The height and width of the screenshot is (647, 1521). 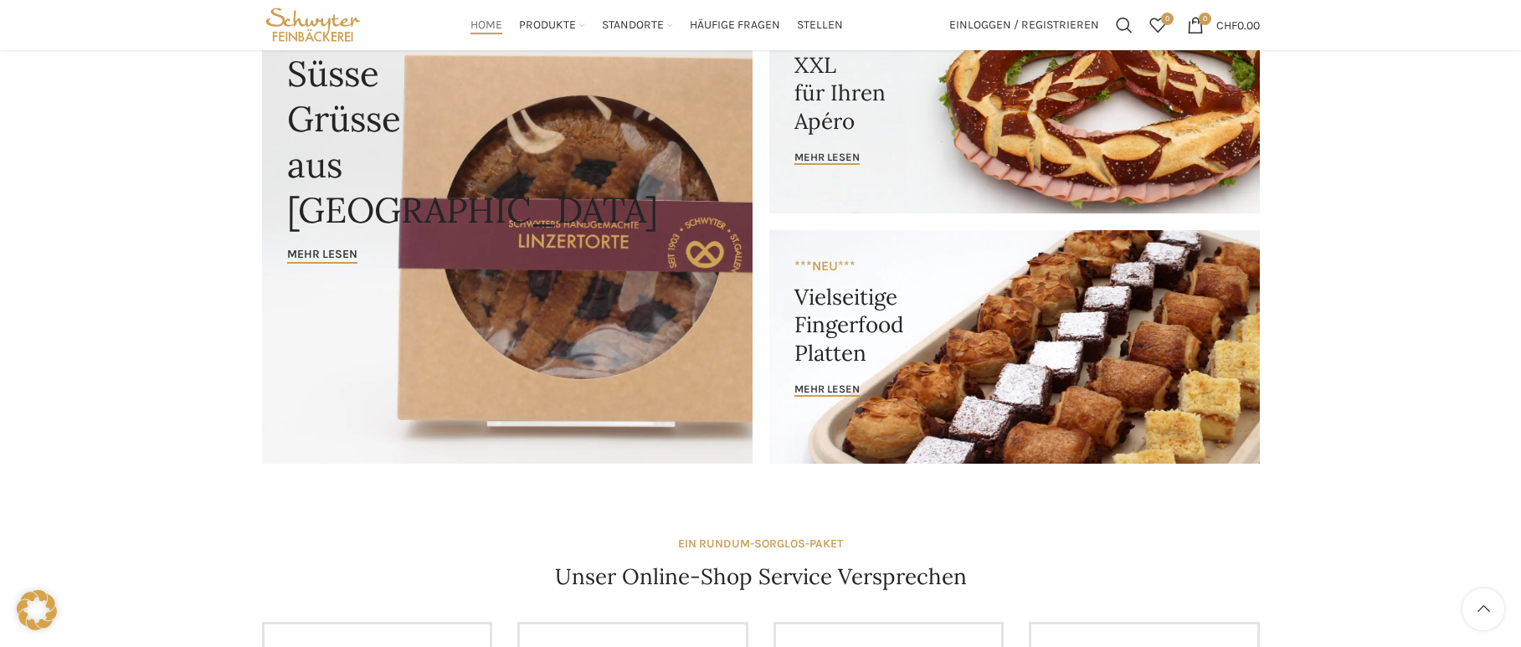 I want to click on div: Main navigation, so click(x=656, y=25).